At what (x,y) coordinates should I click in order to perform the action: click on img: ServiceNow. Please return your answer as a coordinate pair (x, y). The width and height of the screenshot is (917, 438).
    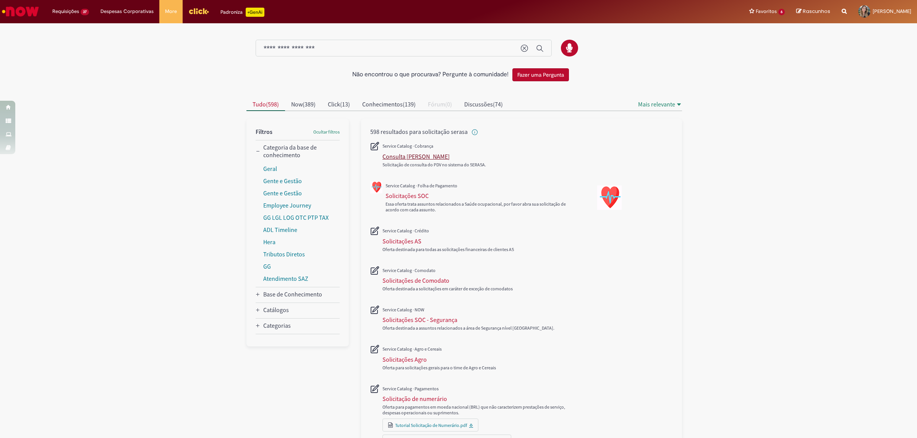
    Looking at the image, I should click on (20, 11).